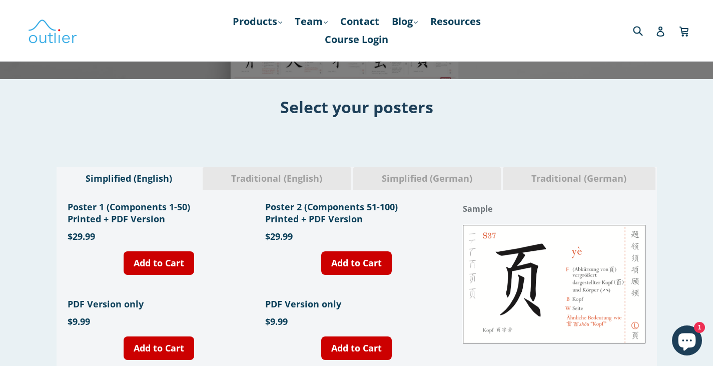  What do you see at coordinates (159, 213) in the screenshot?
I see `h1: Poster 1 (Components 1-50) Printed + PDF Version` at bounding box center [159, 213].